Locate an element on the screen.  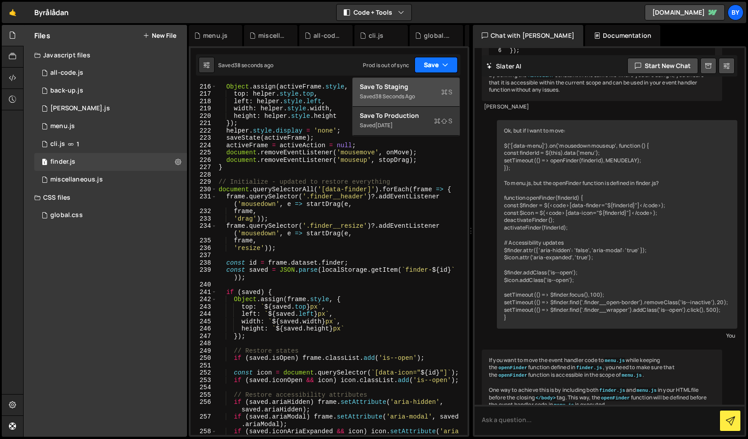
div: 237 is located at coordinates (203, 256).